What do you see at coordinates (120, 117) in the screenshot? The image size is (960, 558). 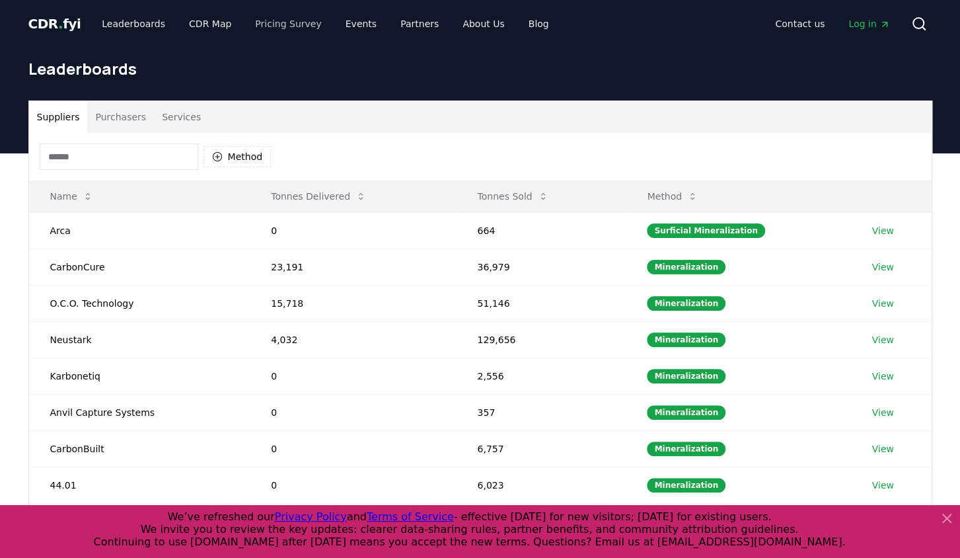 I see `button: Purchasers` at bounding box center [120, 117].